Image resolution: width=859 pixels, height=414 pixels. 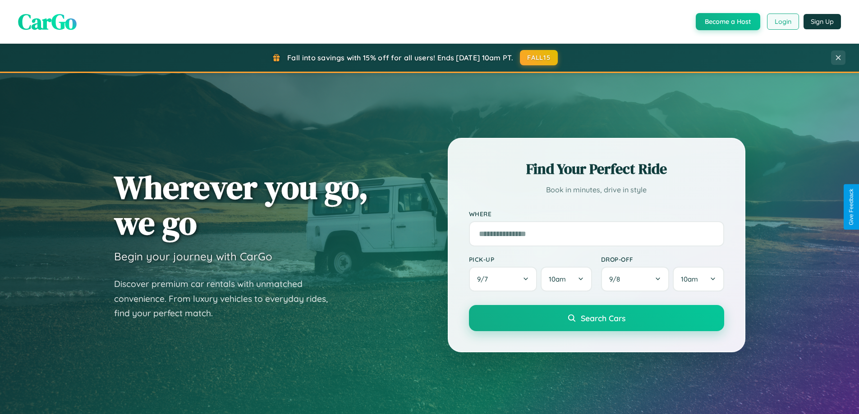 I want to click on h3: Begin your journey with CarGo, so click(x=193, y=256).